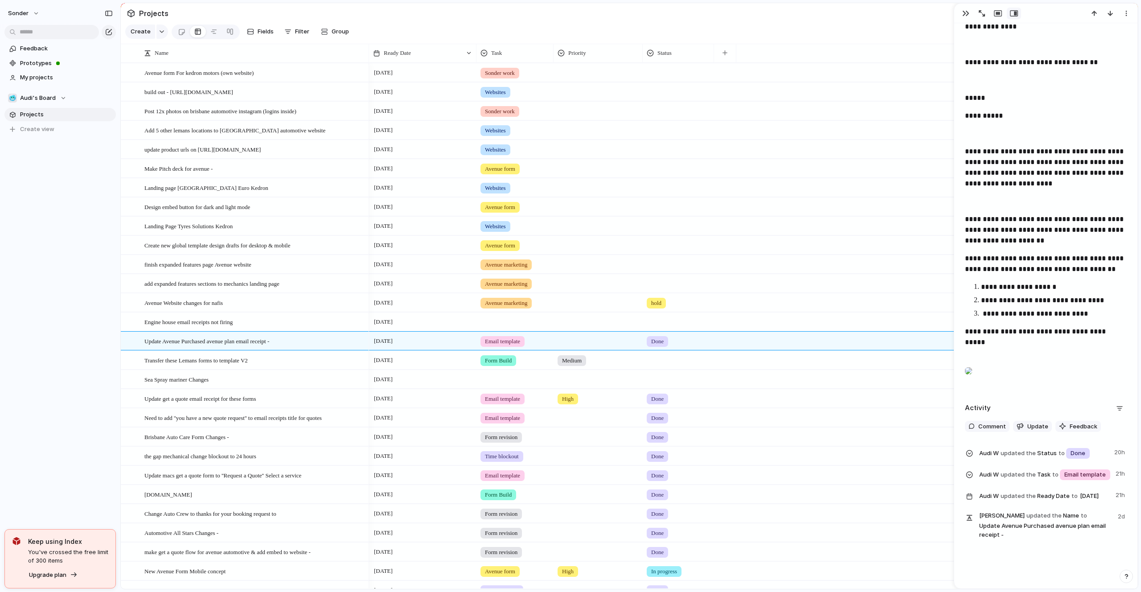  What do you see at coordinates (1079, 427) in the screenshot?
I see `button: Feedback` at bounding box center [1079, 427].